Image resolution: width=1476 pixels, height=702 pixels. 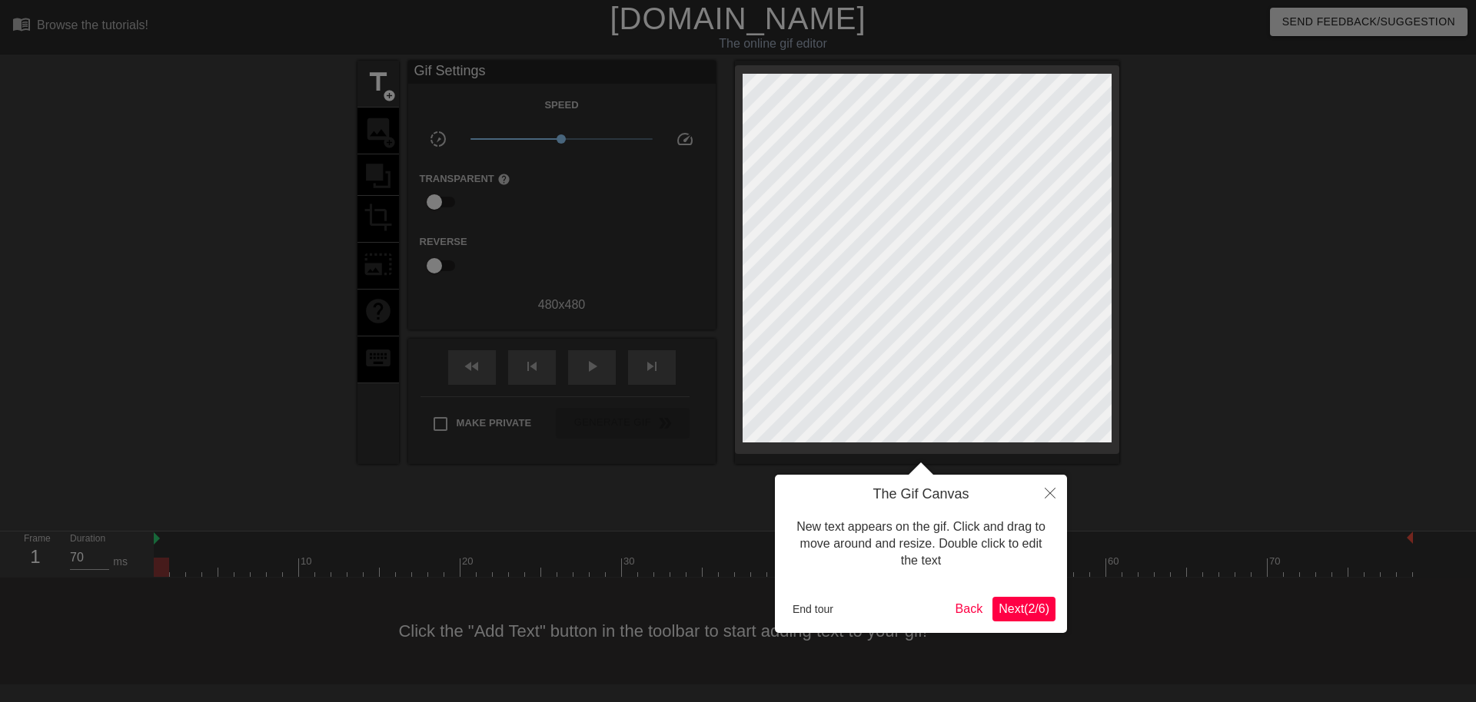 What do you see at coordinates (1024, 609) in the screenshot?
I see `span: Next ( 2 / 6 )` at bounding box center [1024, 609].